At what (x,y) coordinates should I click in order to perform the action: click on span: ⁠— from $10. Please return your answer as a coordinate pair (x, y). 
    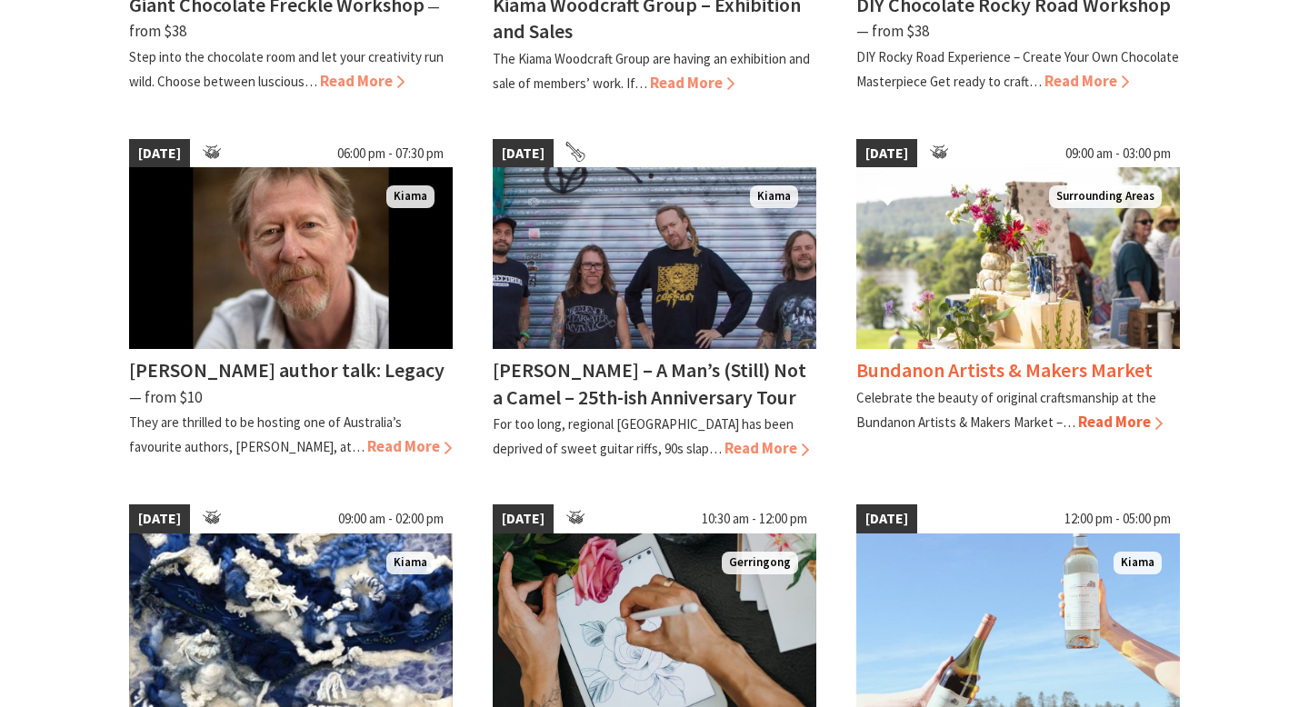
    Looking at the image, I should click on (165, 397).